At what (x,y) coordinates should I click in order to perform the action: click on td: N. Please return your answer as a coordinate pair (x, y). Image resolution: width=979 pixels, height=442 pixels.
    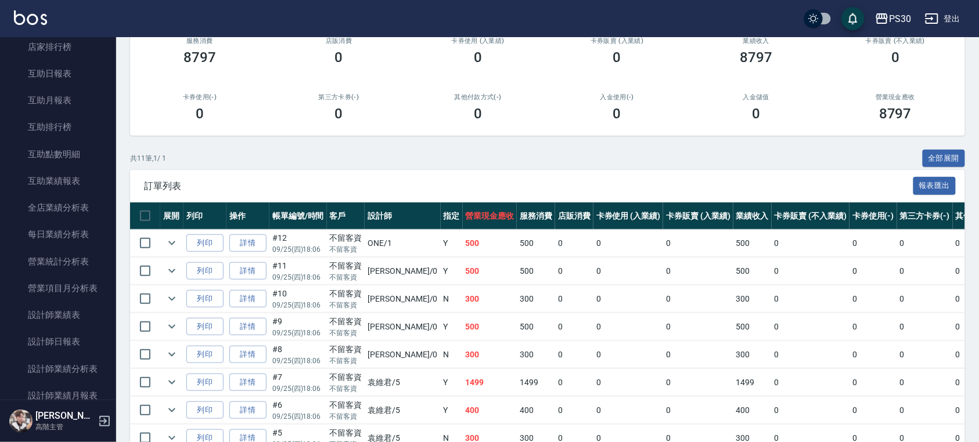
    Looking at the image, I should click on (452, 299).